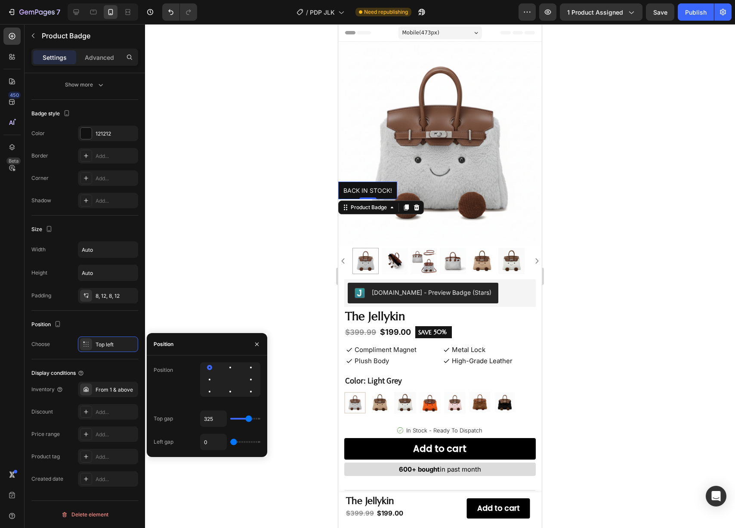 This screenshot has height=528, width=735. What do you see at coordinates (38, 133) in the screenshot?
I see `div: Color` at bounding box center [38, 133].